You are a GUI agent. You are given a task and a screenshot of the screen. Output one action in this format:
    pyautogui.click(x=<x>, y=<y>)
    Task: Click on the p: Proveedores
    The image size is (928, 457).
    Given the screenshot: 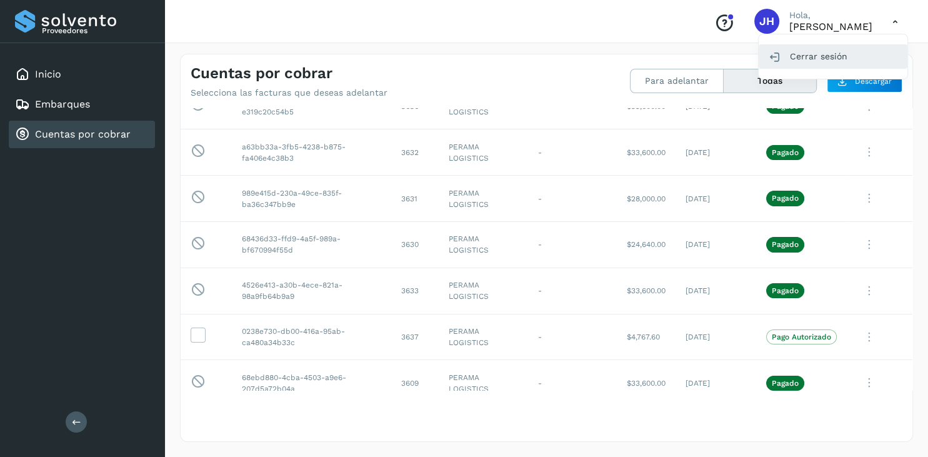 What is the action you would take?
    pyautogui.click(x=96, y=31)
    